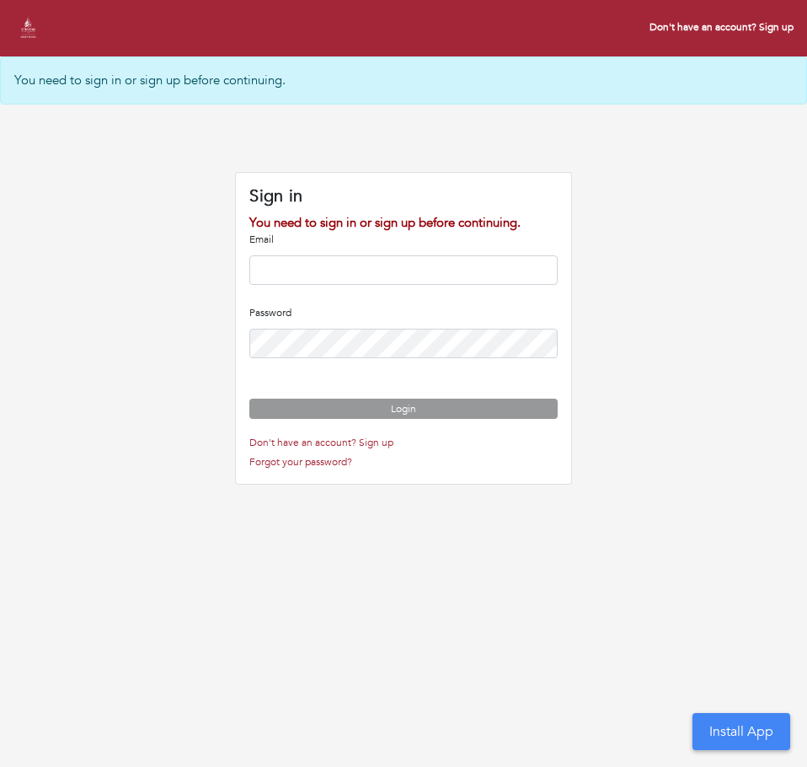 Image resolution: width=807 pixels, height=767 pixels. What do you see at coordinates (403, 239) in the screenshot?
I see `p: Email` at bounding box center [403, 239].